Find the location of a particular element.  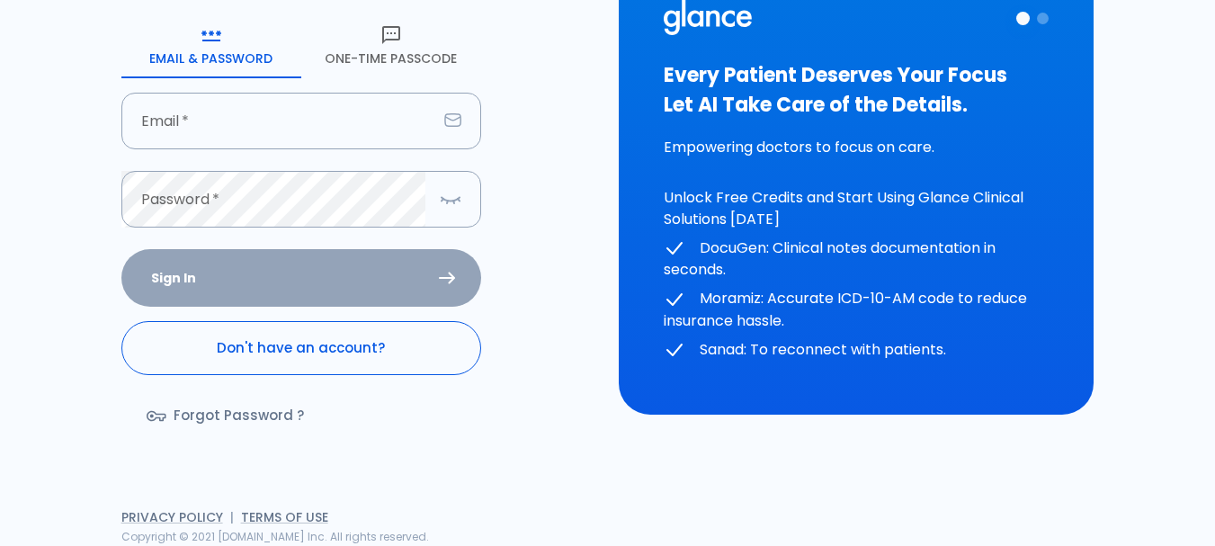

a: Privacy Policy is located at coordinates (172, 517).